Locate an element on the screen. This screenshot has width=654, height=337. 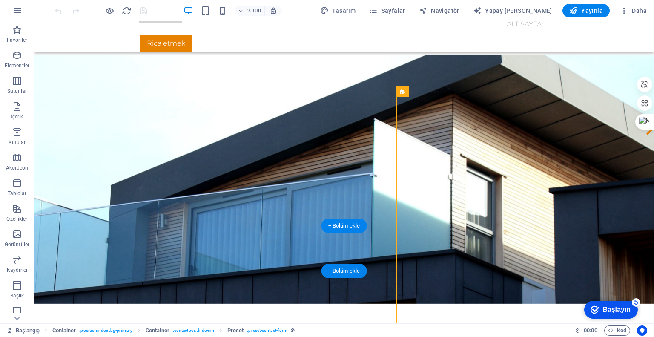
font: Akordeon is located at coordinates (17, 168).